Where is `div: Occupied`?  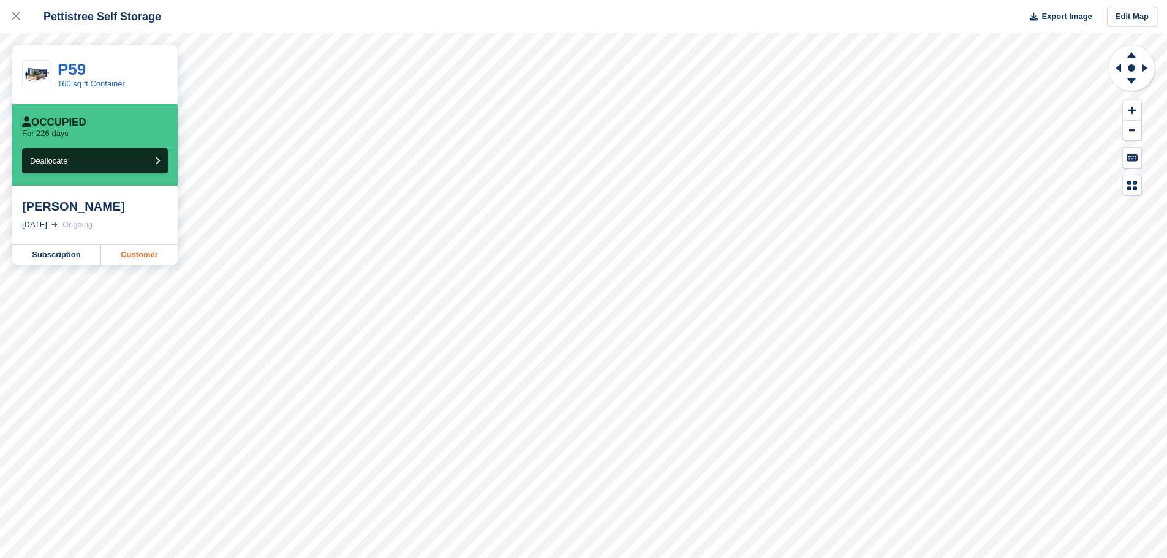
div: Occupied is located at coordinates (54, 123).